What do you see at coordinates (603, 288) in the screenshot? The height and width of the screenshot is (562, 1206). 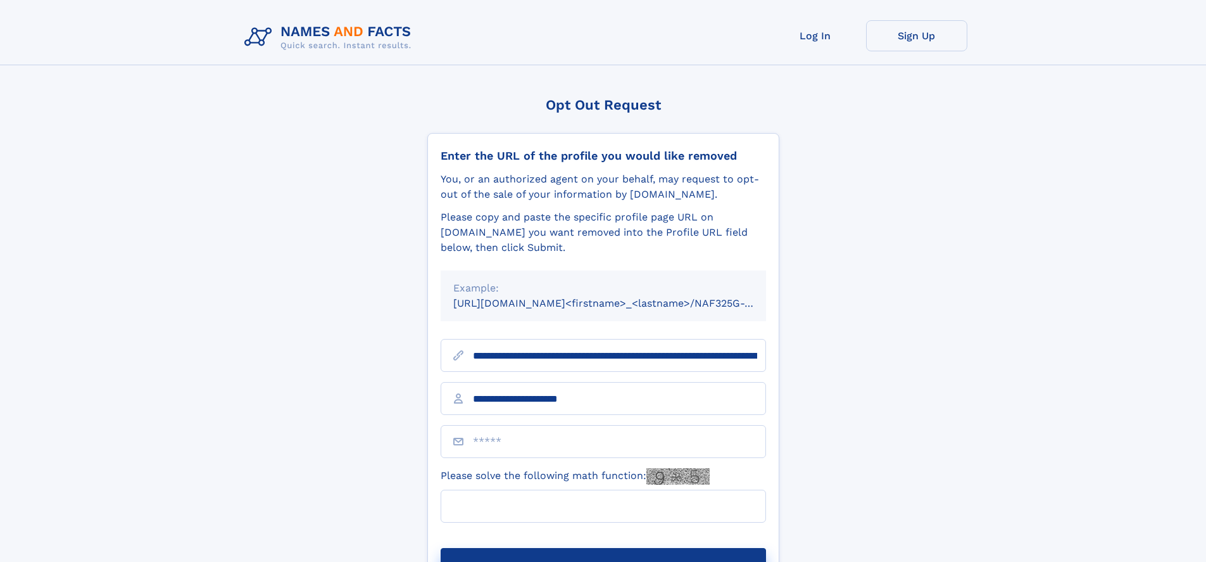 I see `div: Example:` at bounding box center [603, 288].